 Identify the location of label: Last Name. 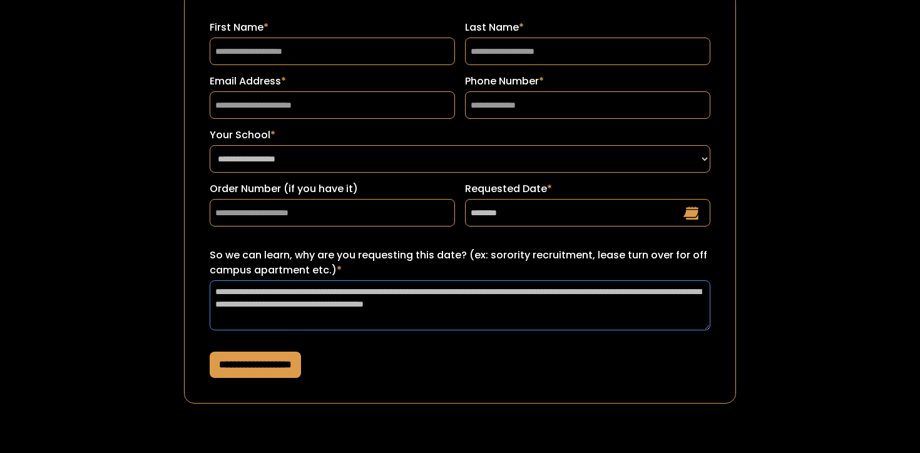
(588, 28).